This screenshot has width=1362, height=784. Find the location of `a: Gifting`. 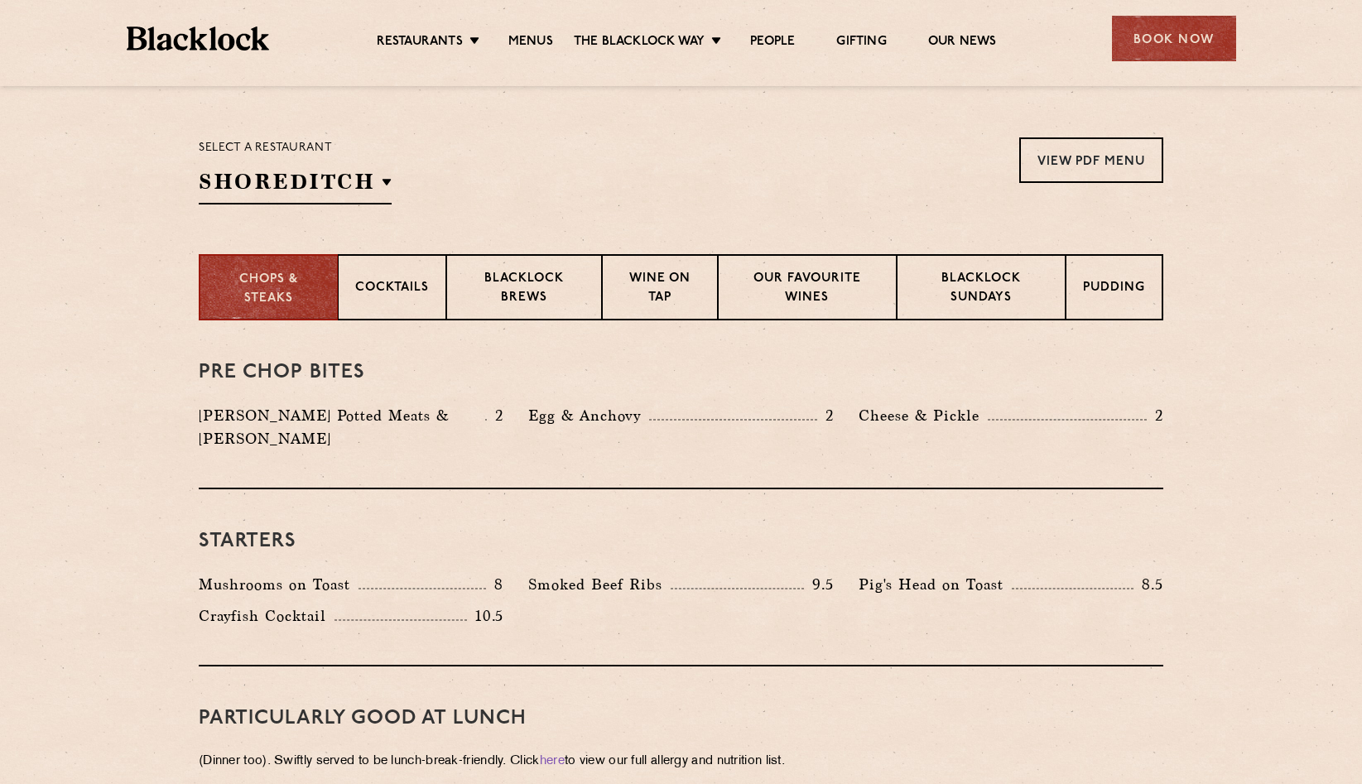

a: Gifting is located at coordinates (861, 43).